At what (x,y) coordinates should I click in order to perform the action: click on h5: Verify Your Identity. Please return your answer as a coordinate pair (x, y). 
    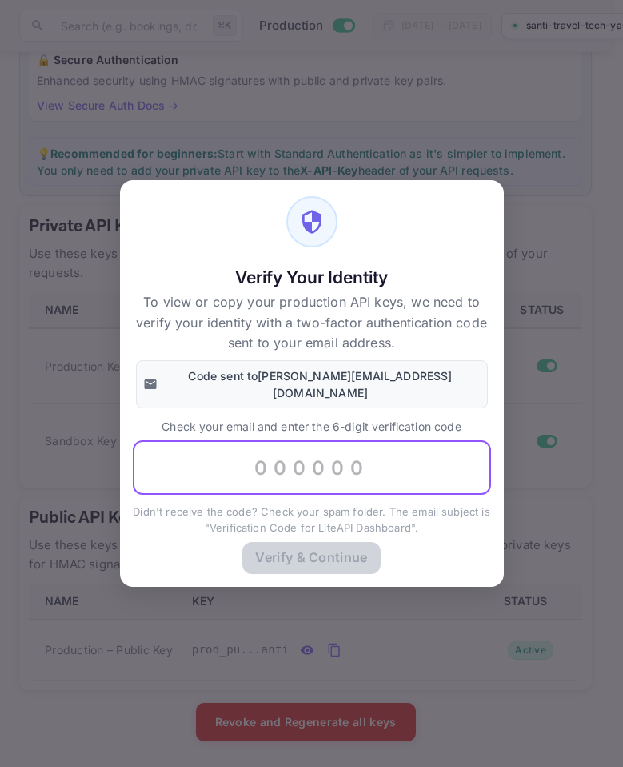
    Looking at the image, I should click on (312, 278).